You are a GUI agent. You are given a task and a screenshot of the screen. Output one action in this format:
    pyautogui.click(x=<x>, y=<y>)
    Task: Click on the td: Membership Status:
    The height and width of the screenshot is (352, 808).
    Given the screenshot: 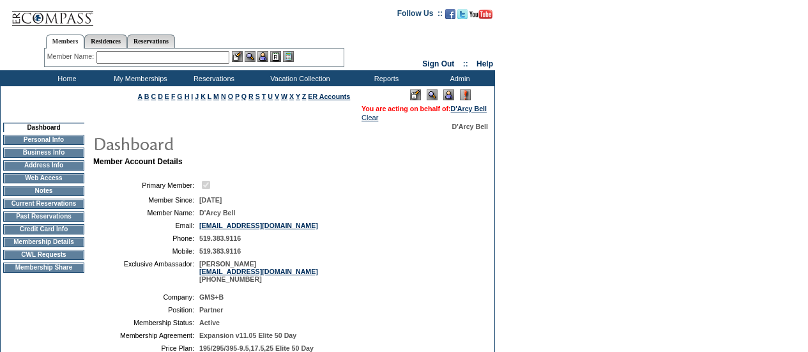 What is the action you would take?
    pyautogui.click(x=146, y=323)
    